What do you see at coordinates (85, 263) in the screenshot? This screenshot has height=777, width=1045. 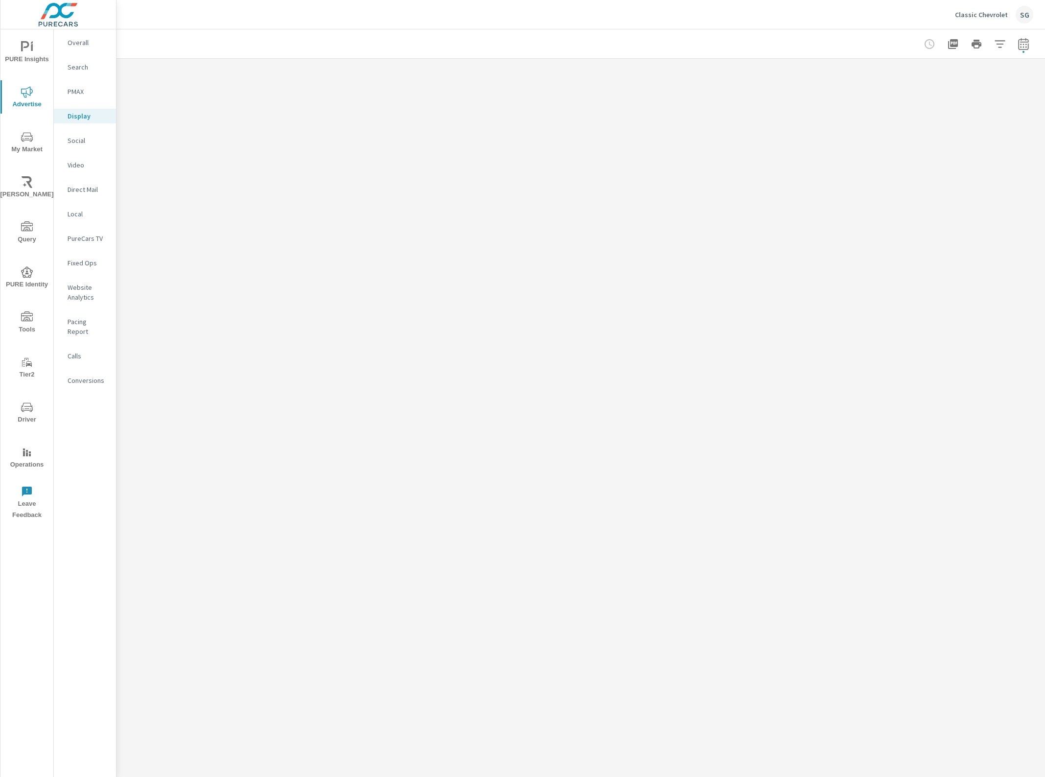 I see `div: Fixed Ops` at bounding box center [85, 263].